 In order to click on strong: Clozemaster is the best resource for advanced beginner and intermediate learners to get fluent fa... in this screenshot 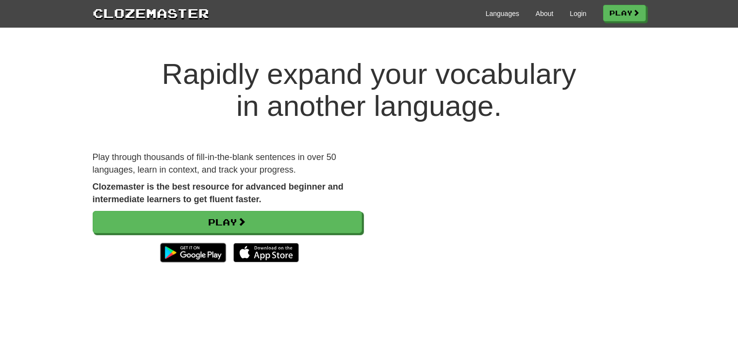, I will do `click(218, 193)`.